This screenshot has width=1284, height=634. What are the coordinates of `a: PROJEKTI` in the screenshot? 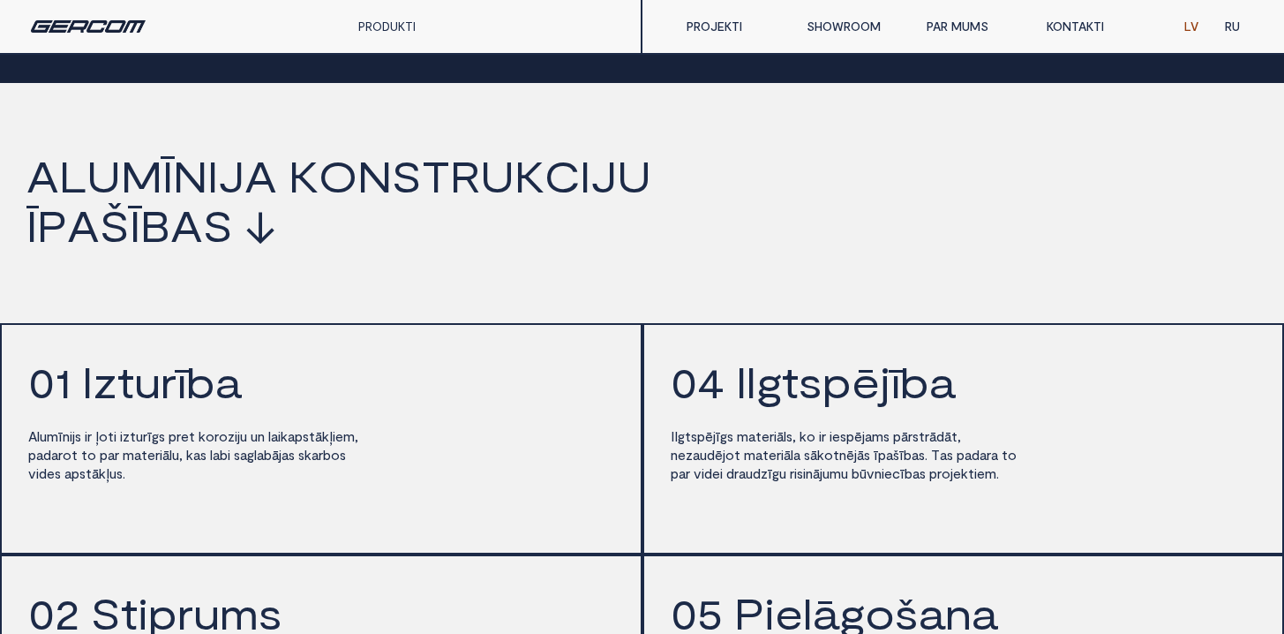 It's located at (734, 26).